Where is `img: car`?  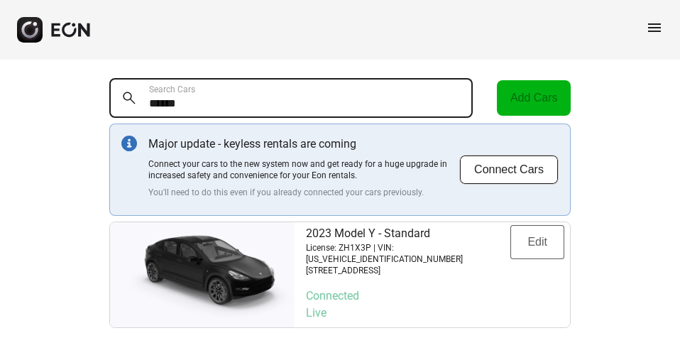 img: car is located at coordinates (202, 275).